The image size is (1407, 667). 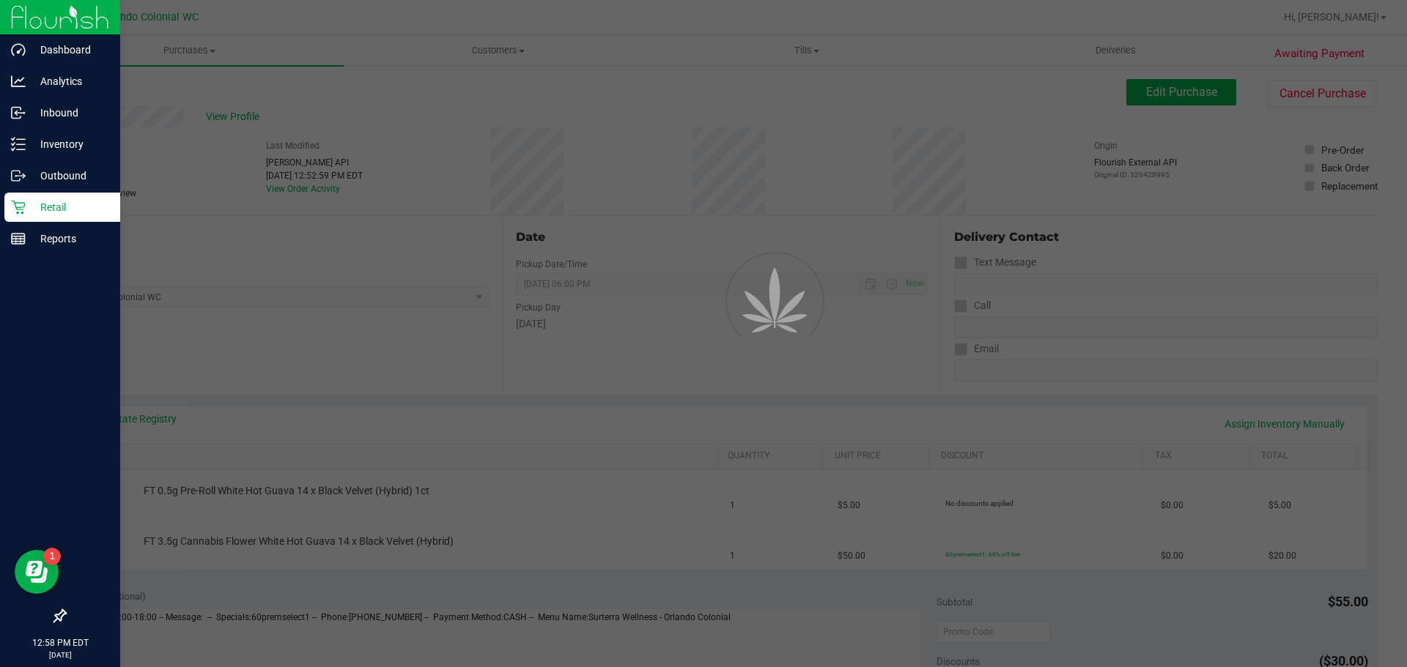 What do you see at coordinates (18, 50) in the screenshot?
I see `inline-svg: Dashboard` at bounding box center [18, 50].